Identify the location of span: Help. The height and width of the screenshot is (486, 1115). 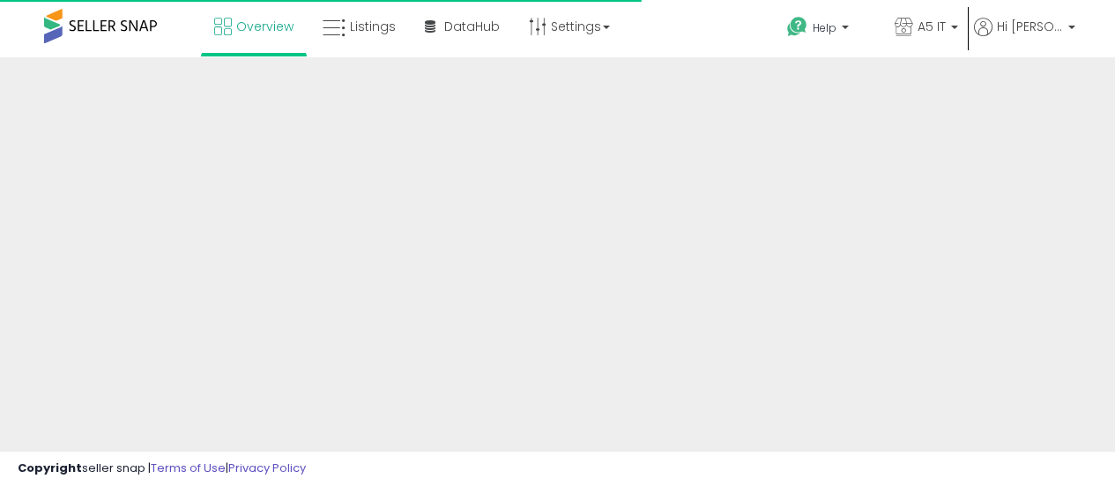
(824, 27).